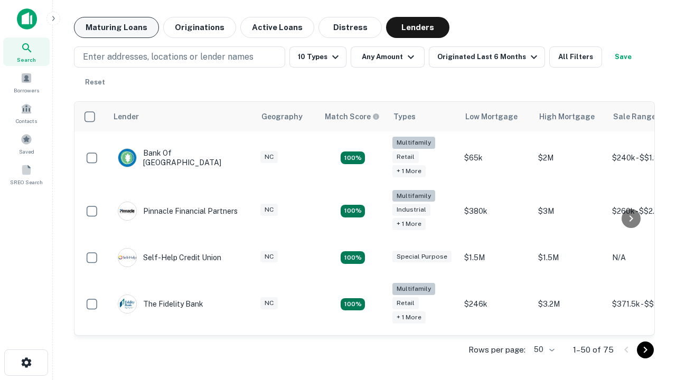  I want to click on button: Lenders, so click(418, 27).